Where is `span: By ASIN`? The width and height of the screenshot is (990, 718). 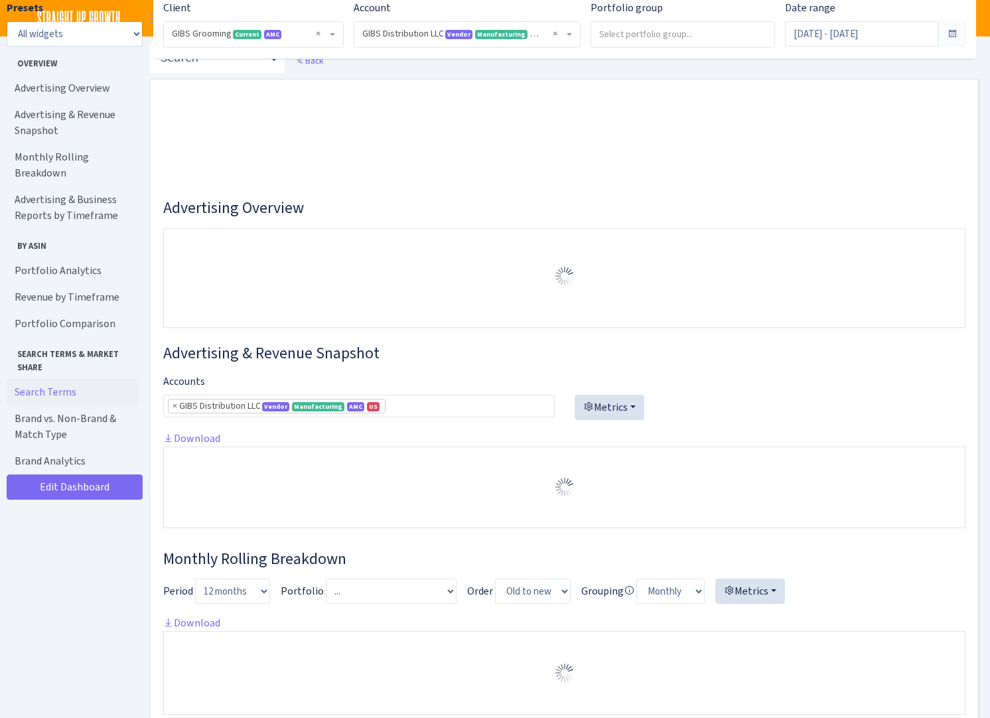 span: By ASIN is located at coordinates (73, 243).